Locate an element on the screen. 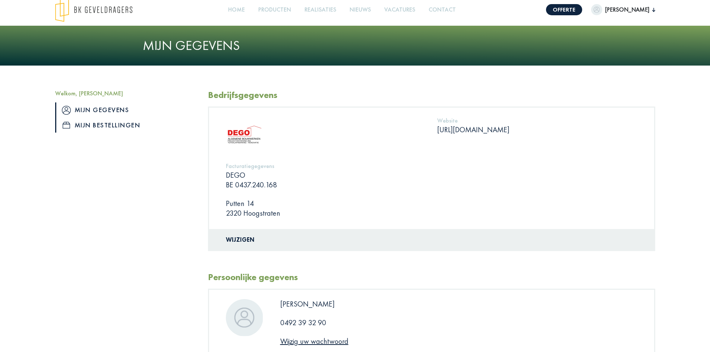  p: Putten 14 2320 Hoogstraten is located at coordinates (326, 208).